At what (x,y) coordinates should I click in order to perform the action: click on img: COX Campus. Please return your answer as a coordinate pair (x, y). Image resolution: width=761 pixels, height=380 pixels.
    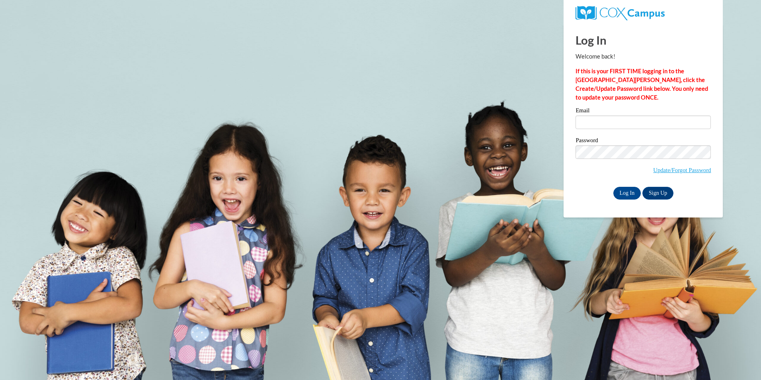
    Looking at the image, I should click on (620, 13).